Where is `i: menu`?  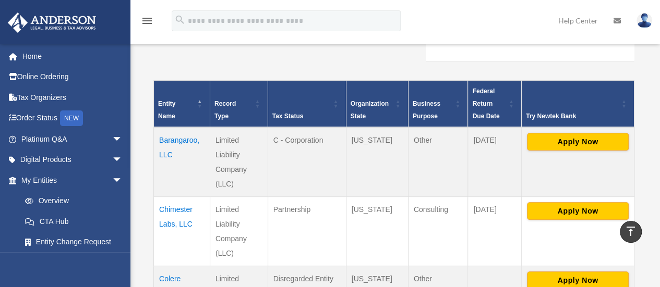 i: menu is located at coordinates (147, 21).